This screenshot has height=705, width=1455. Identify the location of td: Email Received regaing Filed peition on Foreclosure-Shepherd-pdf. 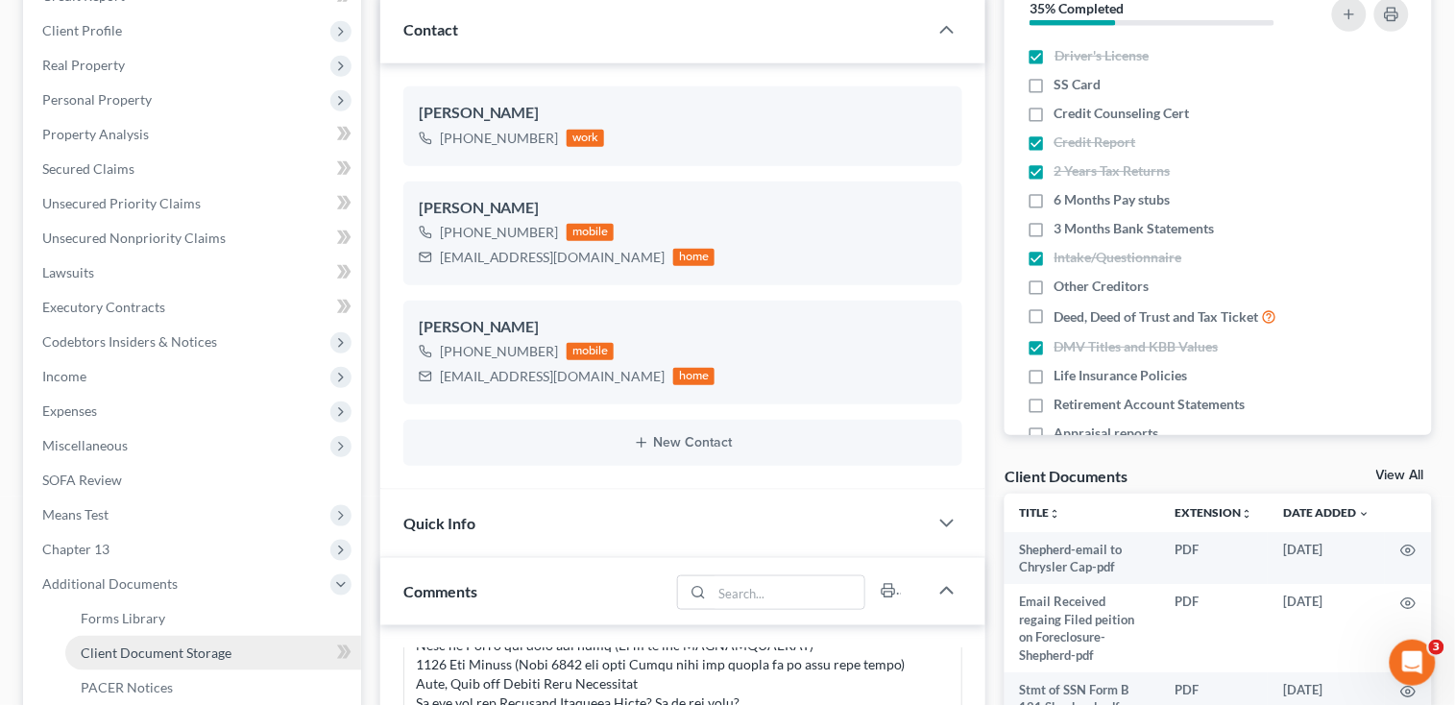
(1082, 628).